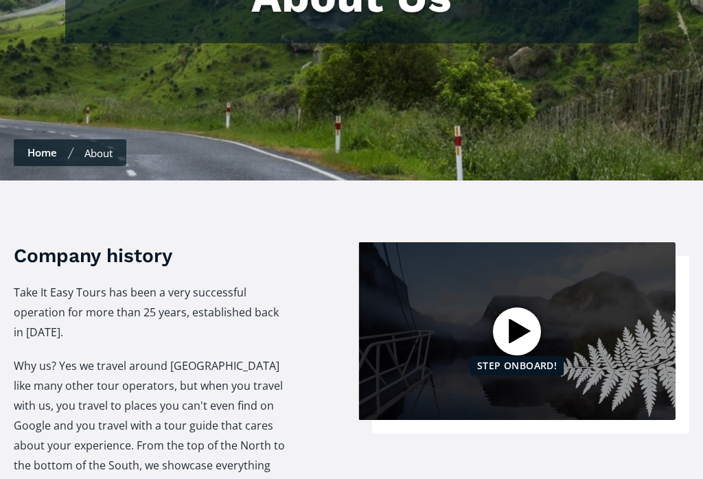  Describe the element at coordinates (150, 256) in the screenshot. I see `h3: Company history` at that location.